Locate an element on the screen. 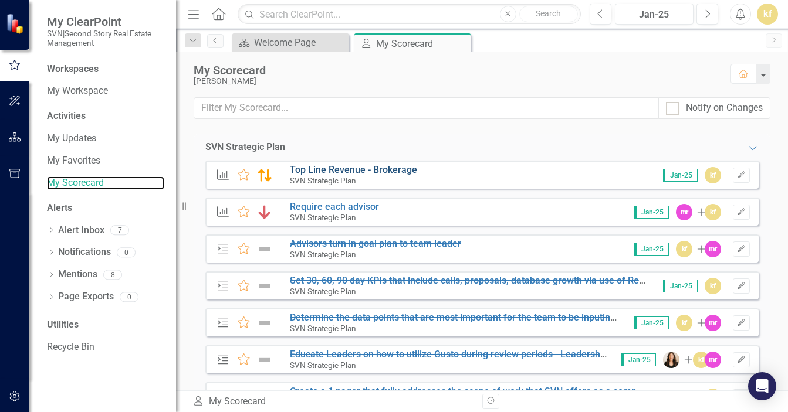  a: My Updates is located at coordinates (106, 138).